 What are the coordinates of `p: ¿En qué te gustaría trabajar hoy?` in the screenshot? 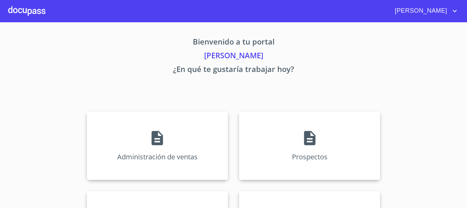 It's located at (234, 70).